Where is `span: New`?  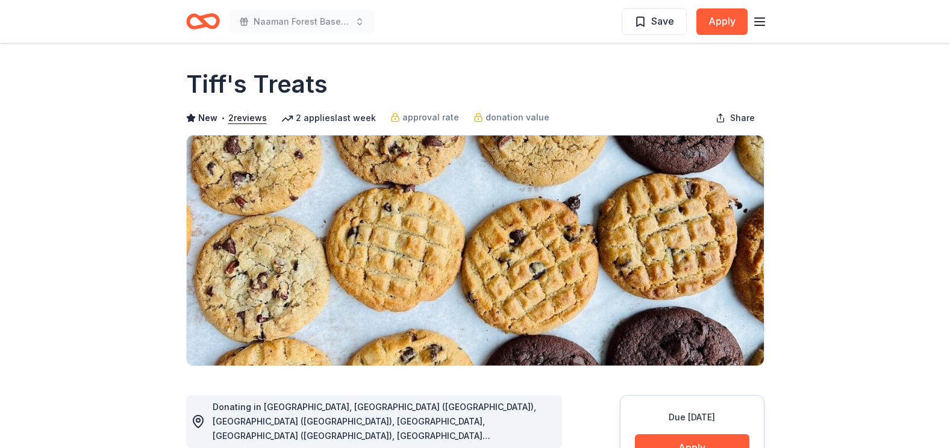 span: New is located at coordinates (208, 118).